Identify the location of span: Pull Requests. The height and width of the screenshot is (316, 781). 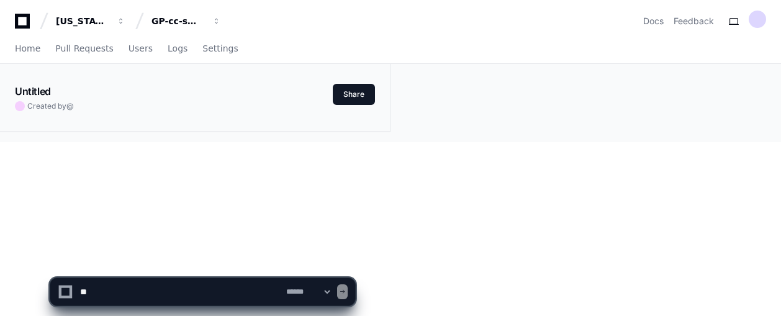
(84, 48).